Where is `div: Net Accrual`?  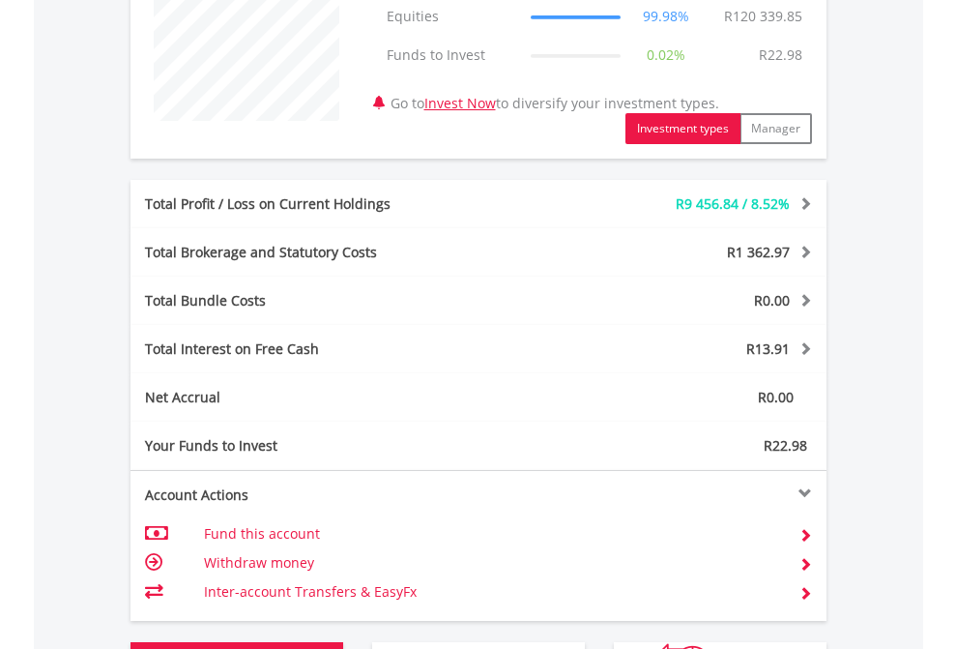 div: Net Accrual is located at coordinates (334, 397).